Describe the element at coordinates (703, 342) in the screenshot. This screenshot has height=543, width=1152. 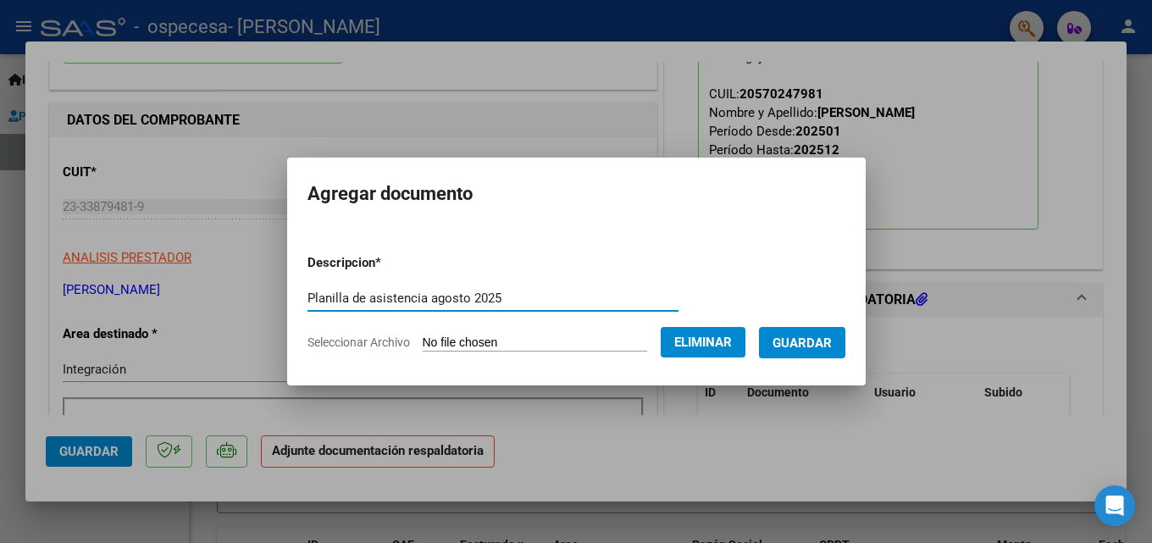
I see `button: Eliminar` at that location.